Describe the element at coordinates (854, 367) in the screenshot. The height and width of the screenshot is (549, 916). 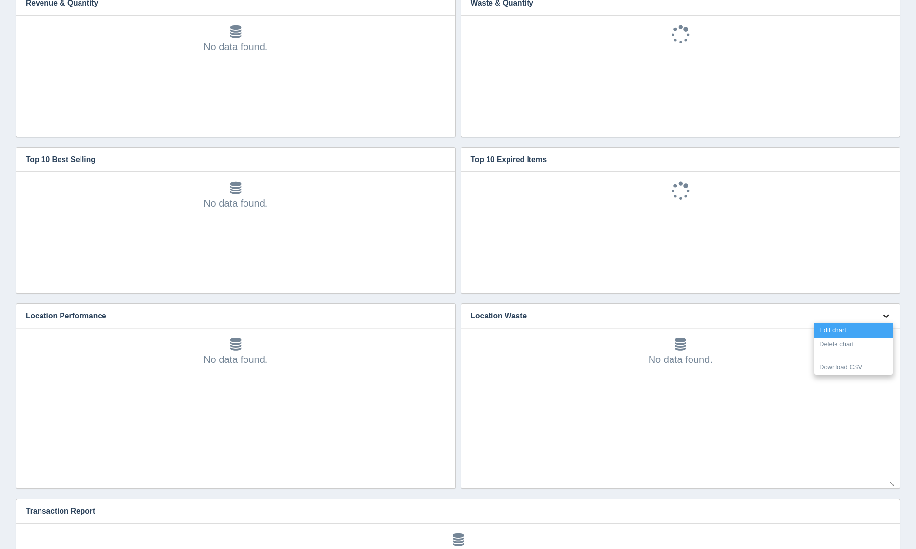
I see `a: Download CSV` at that location.